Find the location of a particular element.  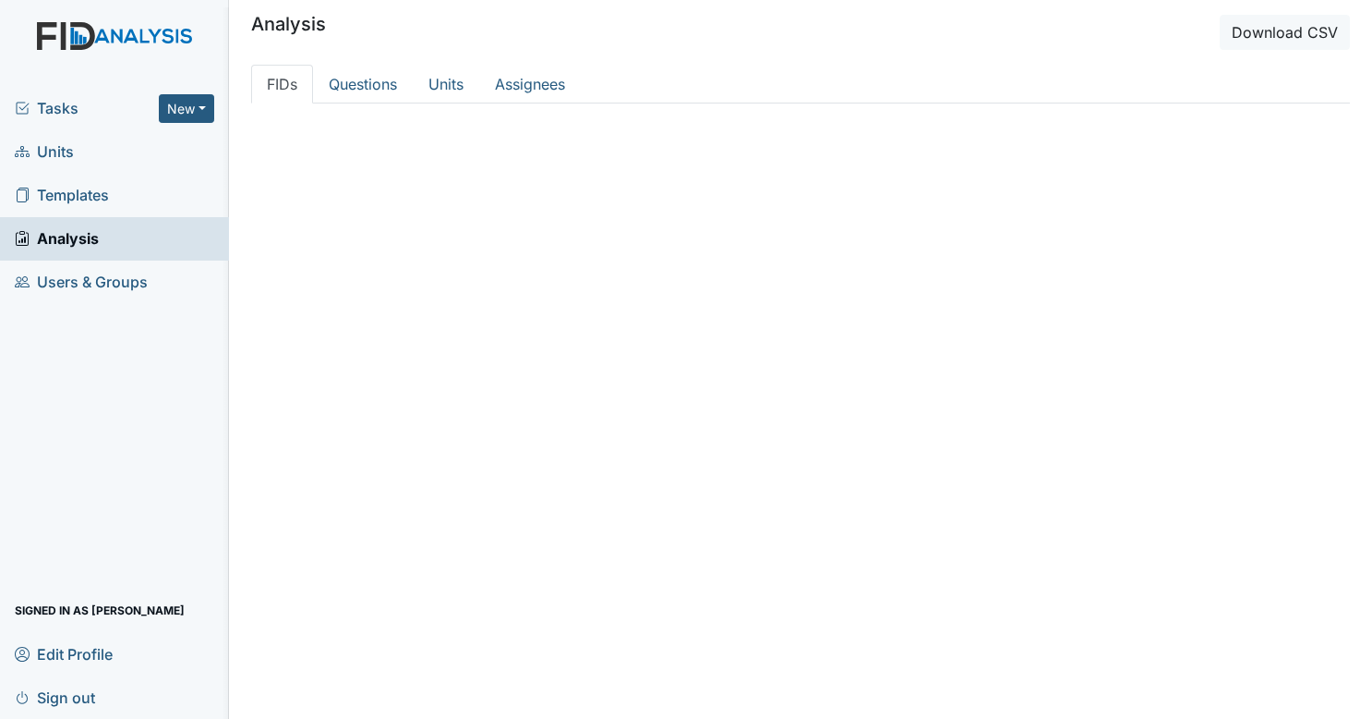

a: FIDs is located at coordinates (282, 84).